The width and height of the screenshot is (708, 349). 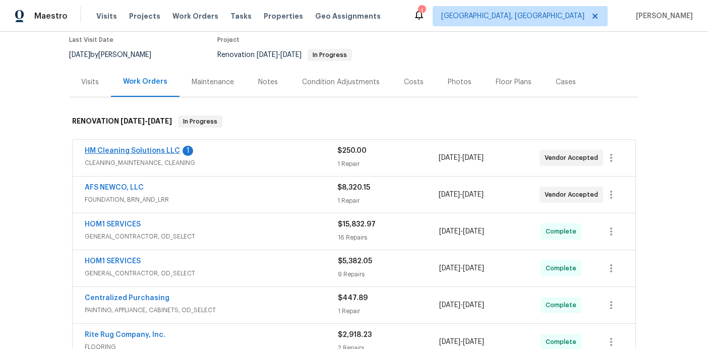 I want to click on span: CLEANING_MAINTENANCE, CLEANING, so click(x=211, y=163).